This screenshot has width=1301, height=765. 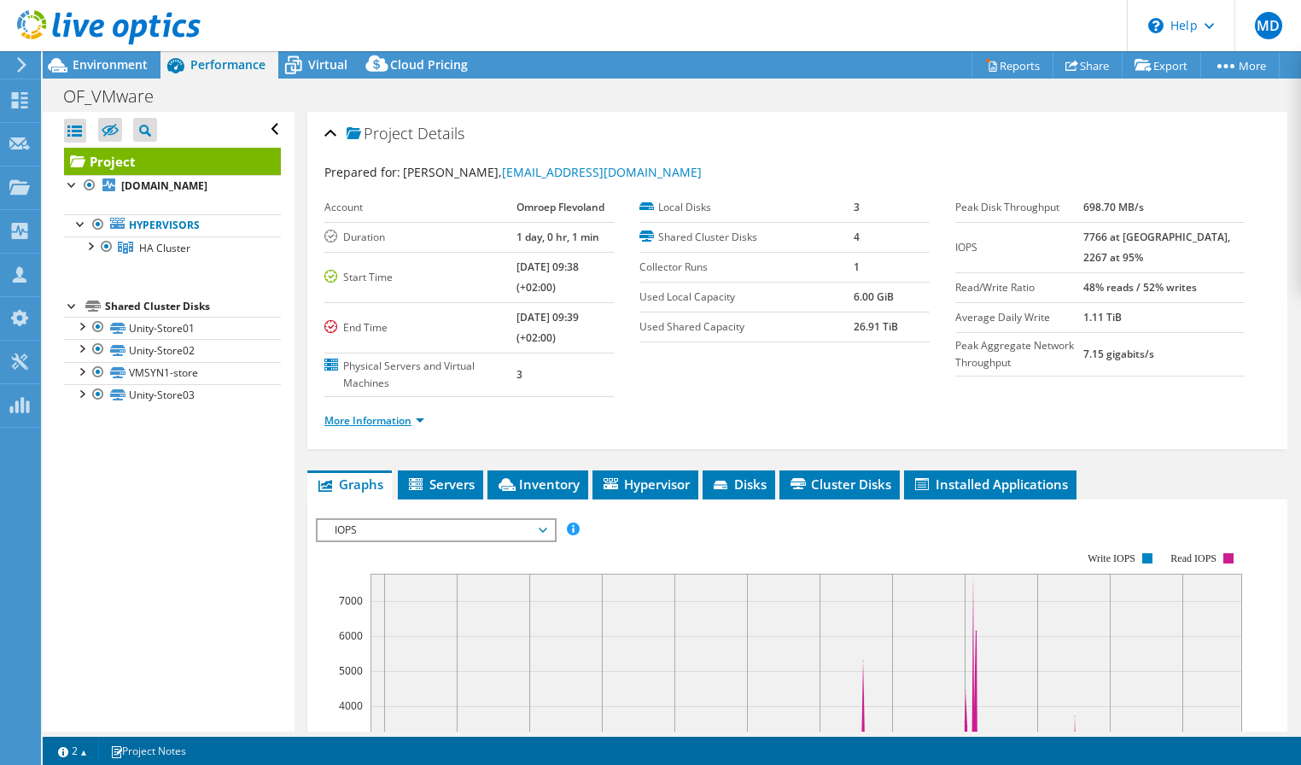 What do you see at coordinates (1019, 248) in the screenshot?
I see `label: IOPS` at bounding box center [1019, 248].